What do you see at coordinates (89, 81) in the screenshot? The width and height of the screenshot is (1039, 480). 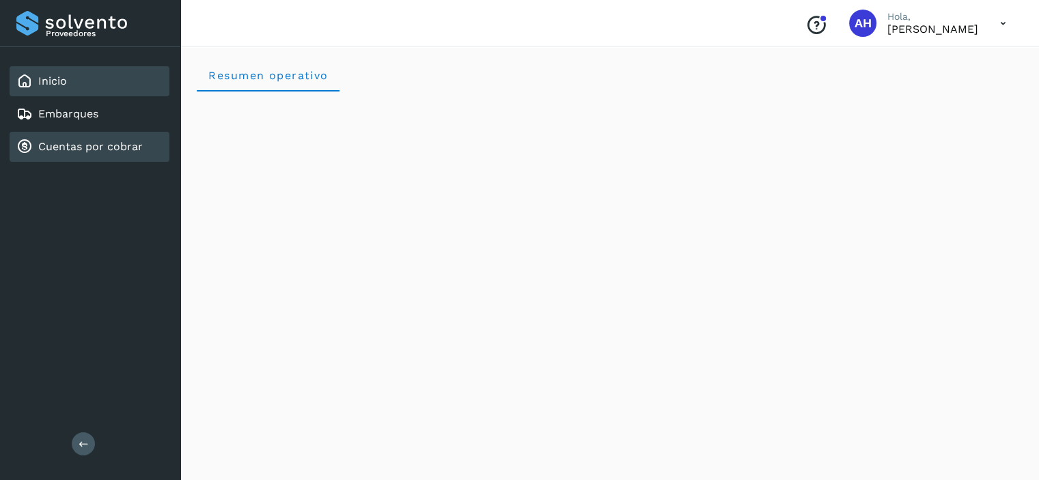 I see `div: Inicio` at bounding box center [89, 81].